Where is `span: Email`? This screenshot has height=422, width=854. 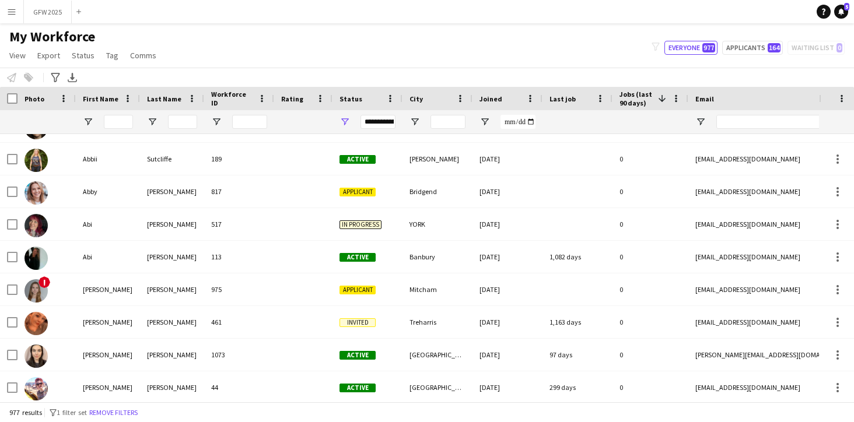 span: Email is located at coordinates (704, 99).